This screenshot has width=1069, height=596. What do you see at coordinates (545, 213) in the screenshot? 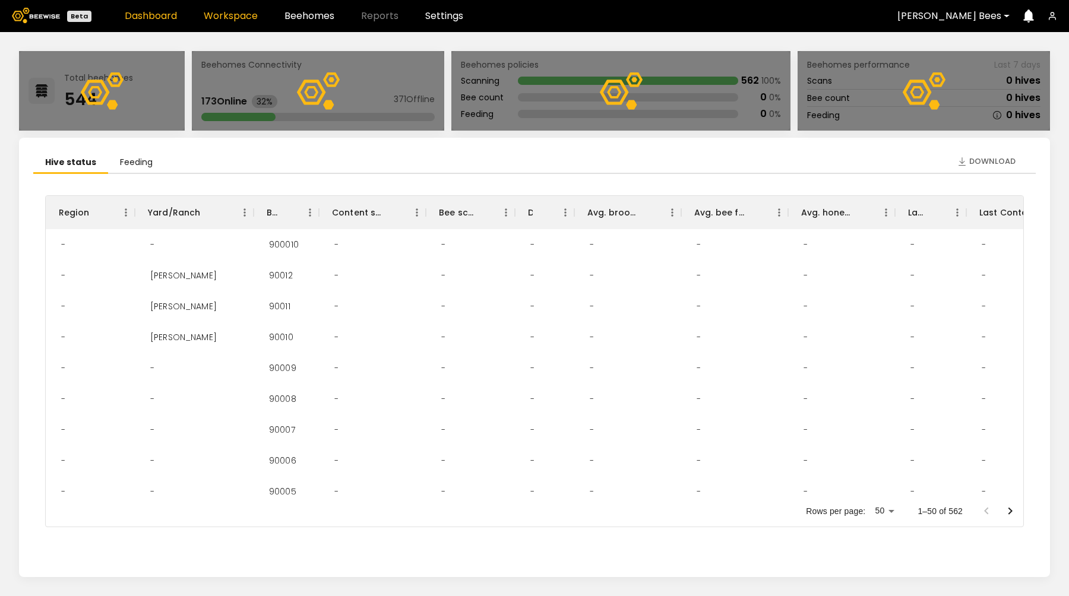
I see `div: Dead hives` at bounding box center [545, 213].